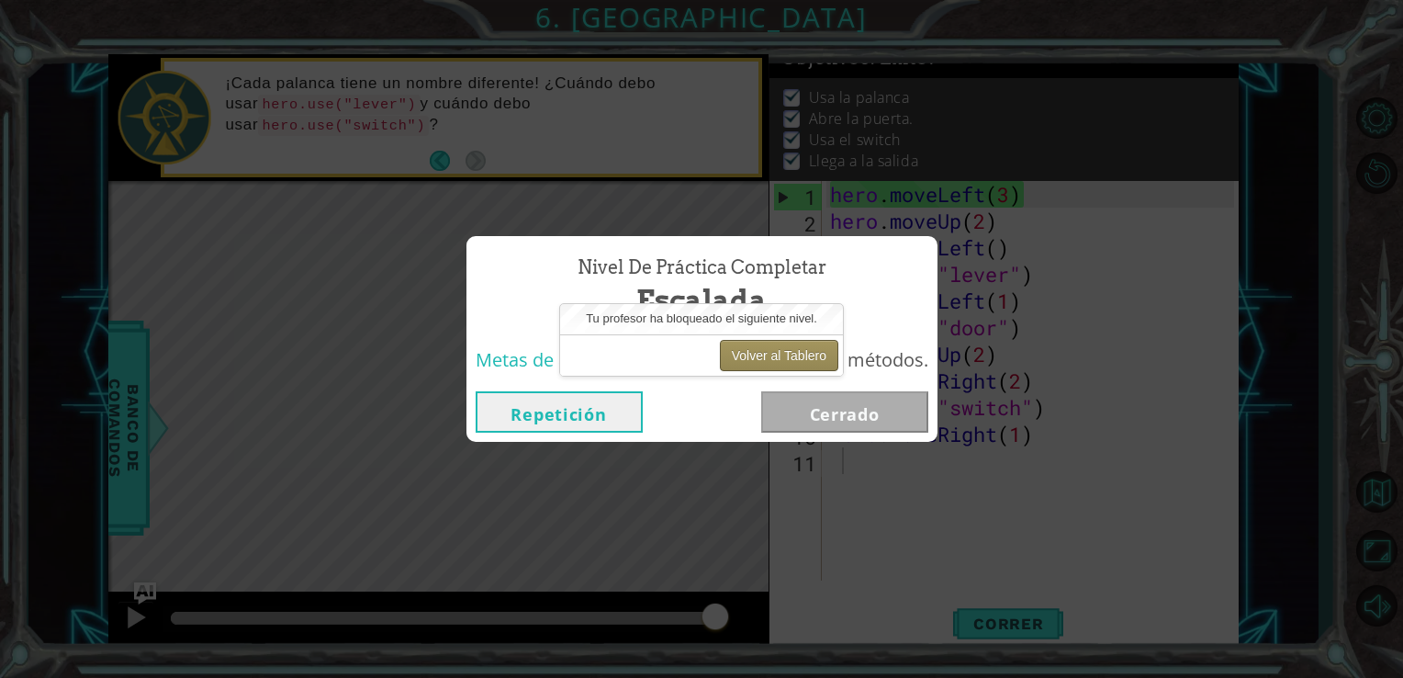 The image size is (1403, 678). What do you see at coordinates (702, 267) in the screenshot?
I see `span: Nivel de Práctica Completar` at bounding box center [702, 267].